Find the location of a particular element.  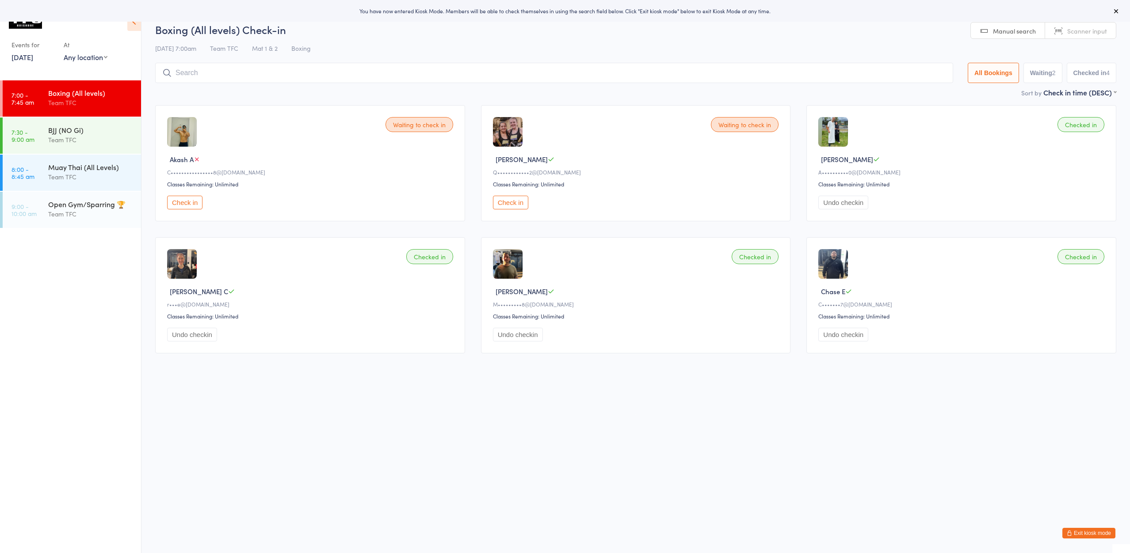

div: Events for is located at coordinates (33, 45).